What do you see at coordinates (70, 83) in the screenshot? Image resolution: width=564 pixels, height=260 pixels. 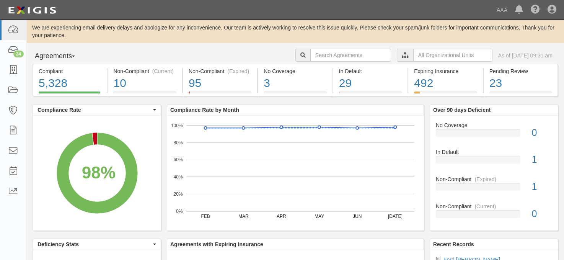 I see `div: 5,328` at bounding box center [70, 83].